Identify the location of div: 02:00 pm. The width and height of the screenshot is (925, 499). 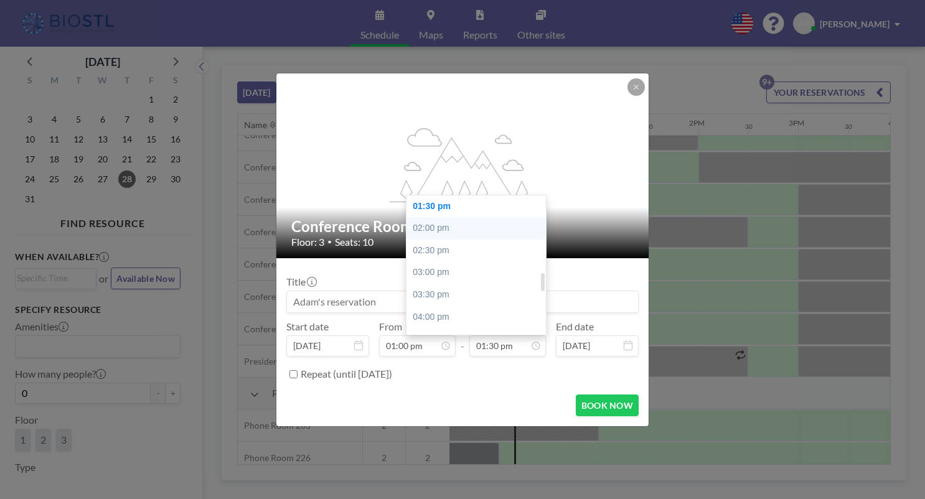
(479, 228).